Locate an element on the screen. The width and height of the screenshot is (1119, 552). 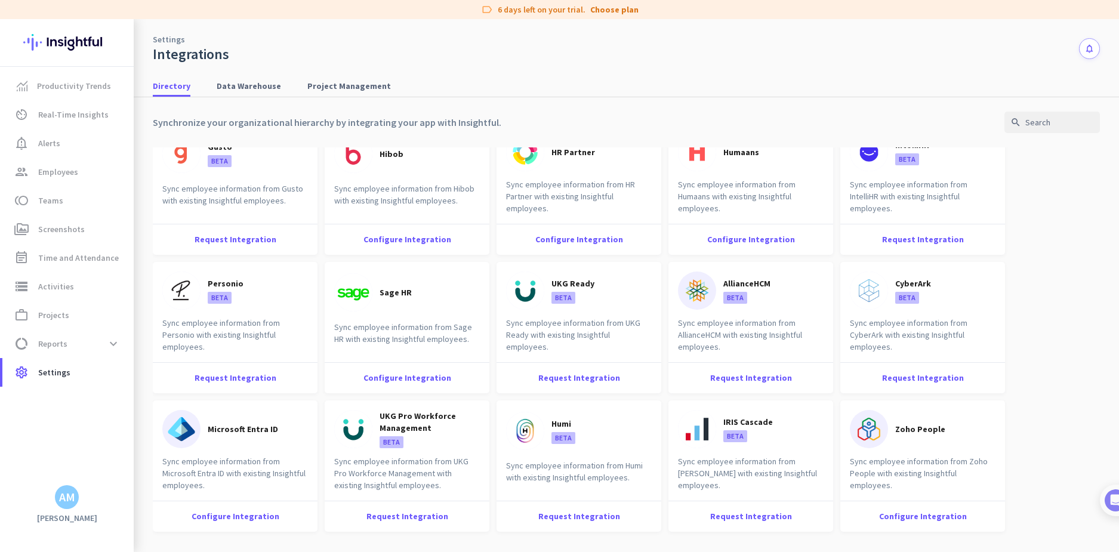
i: av_timer is located at coordinates (21, 115).